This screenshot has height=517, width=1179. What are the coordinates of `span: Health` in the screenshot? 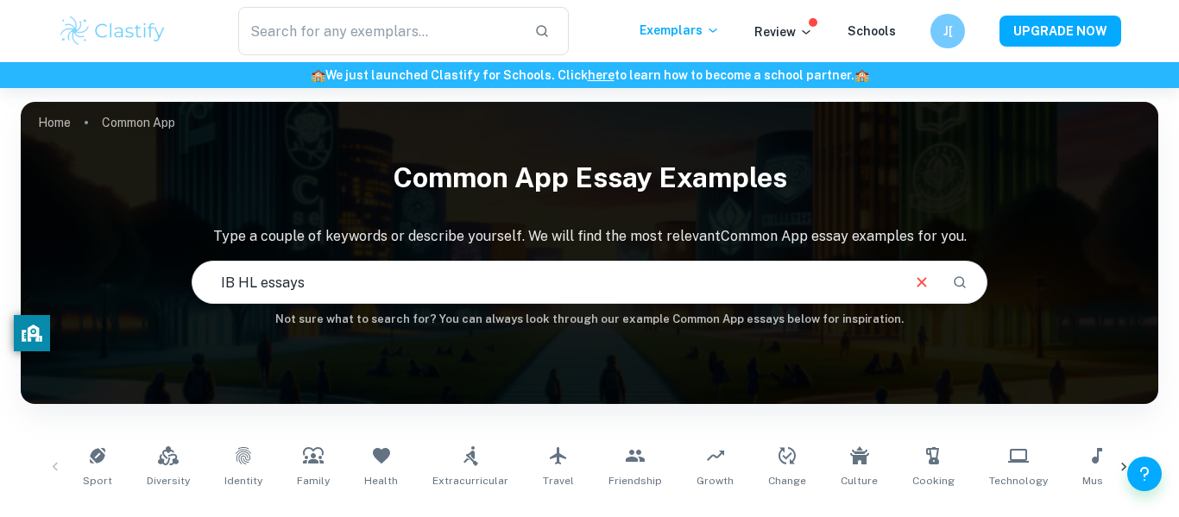 It's located at (381, 481).